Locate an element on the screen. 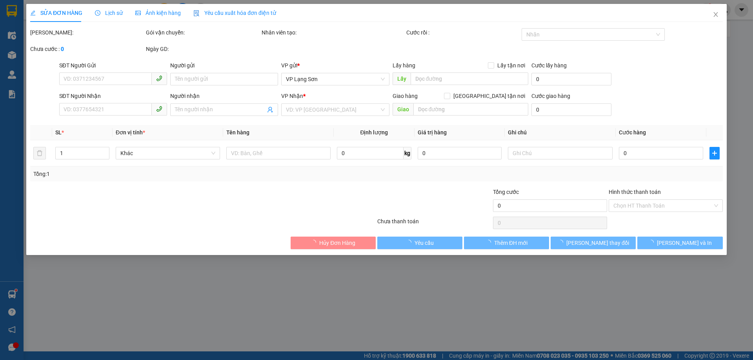 The width and height of the screenshot is (753, 360). span: Tên hàng is located at coordinates (238, 133).